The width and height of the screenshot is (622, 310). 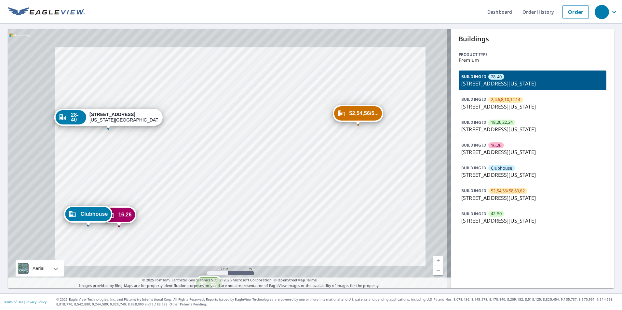 I want to click on p: Images provided by Bing Maps are for property identification purposes only and are not a represen..., so click(x=229, y=283).